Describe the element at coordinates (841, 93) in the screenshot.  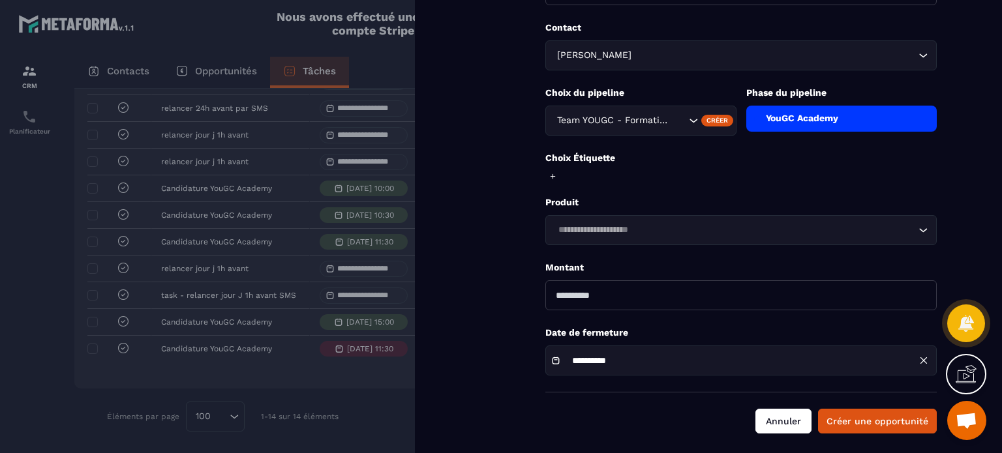
I see `p: Phase du pipeline` at that location.